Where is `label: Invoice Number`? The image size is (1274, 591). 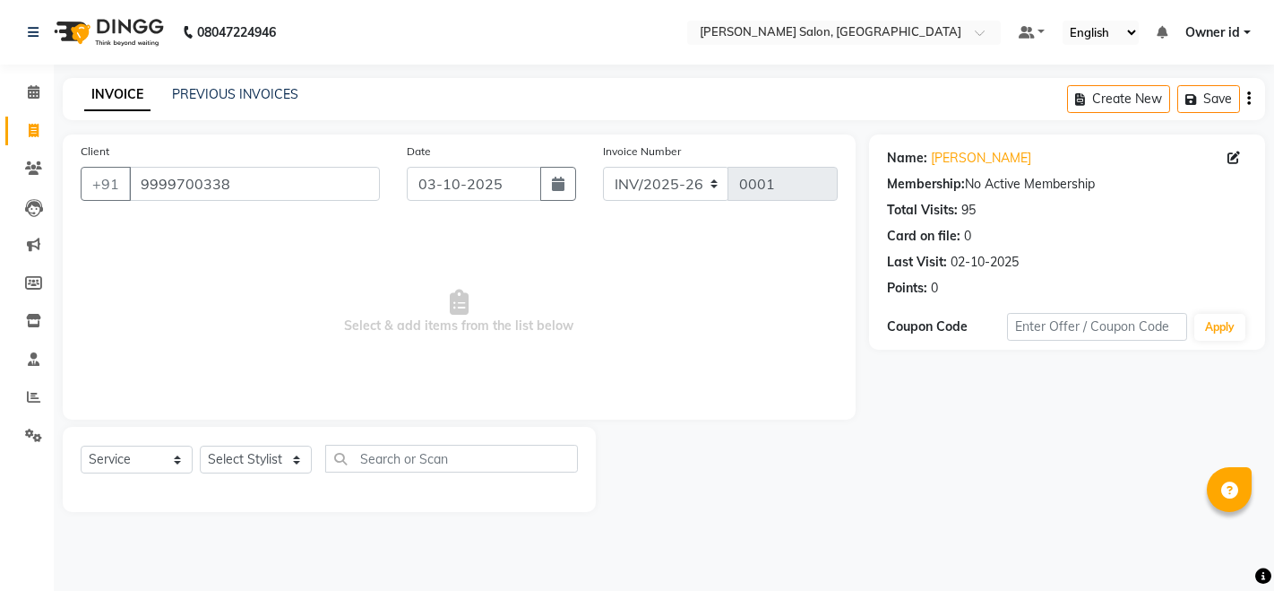 label: Invoice Number is located at coordinates (642, 151).